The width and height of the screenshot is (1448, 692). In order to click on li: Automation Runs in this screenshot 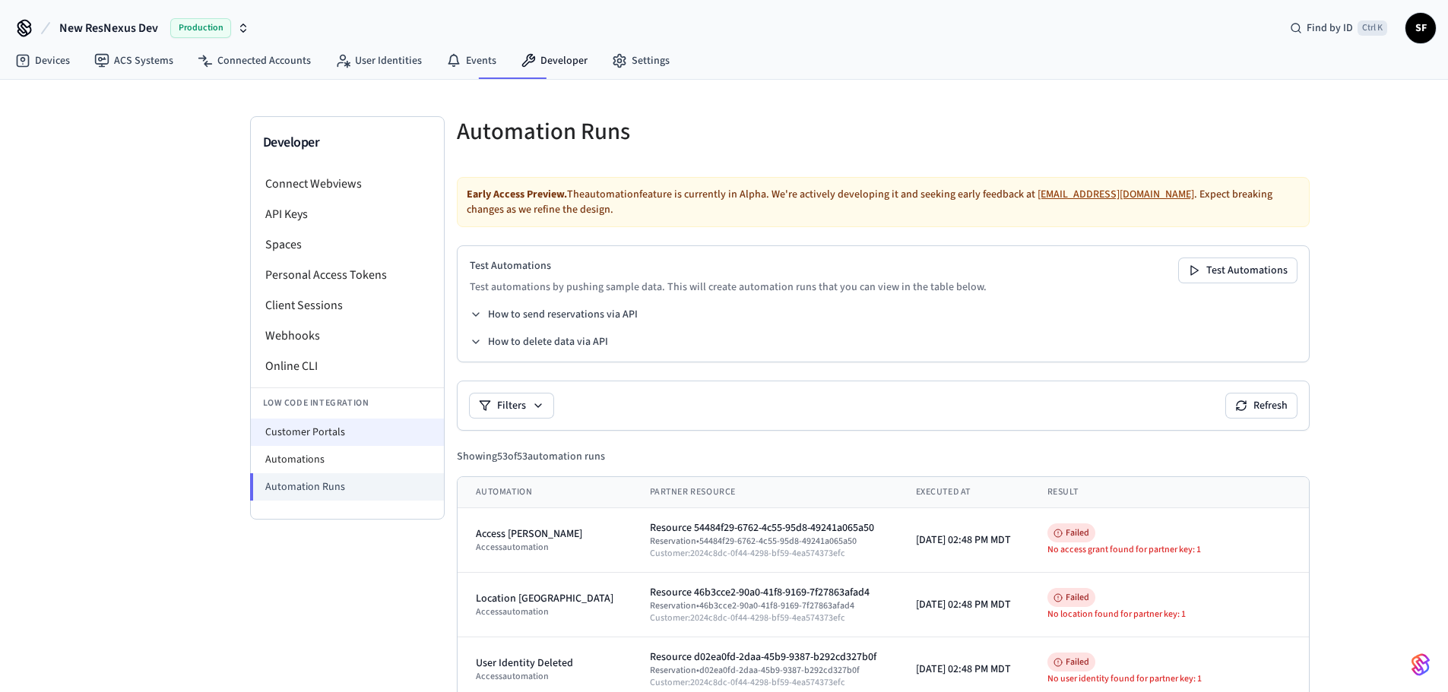, I will do `click(347, 487)`.